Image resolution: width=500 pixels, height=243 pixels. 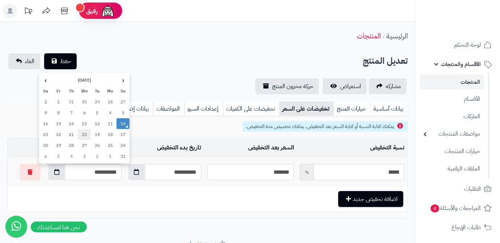 What do you see at coordinates (388, 86) in the screenshot?
I see `a: مشاركه` at bounding box center [388, 86].